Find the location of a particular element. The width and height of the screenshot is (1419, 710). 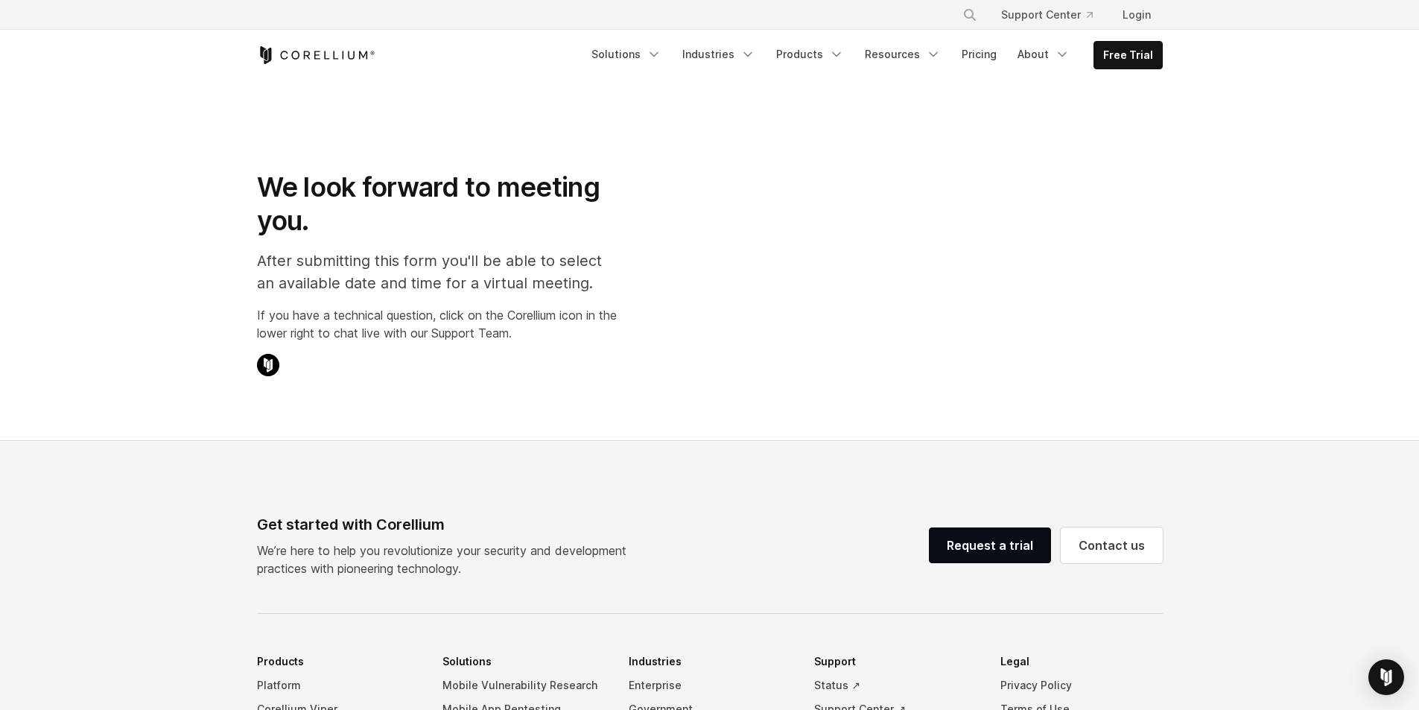

a: About is located at coordinates (1043, 54).